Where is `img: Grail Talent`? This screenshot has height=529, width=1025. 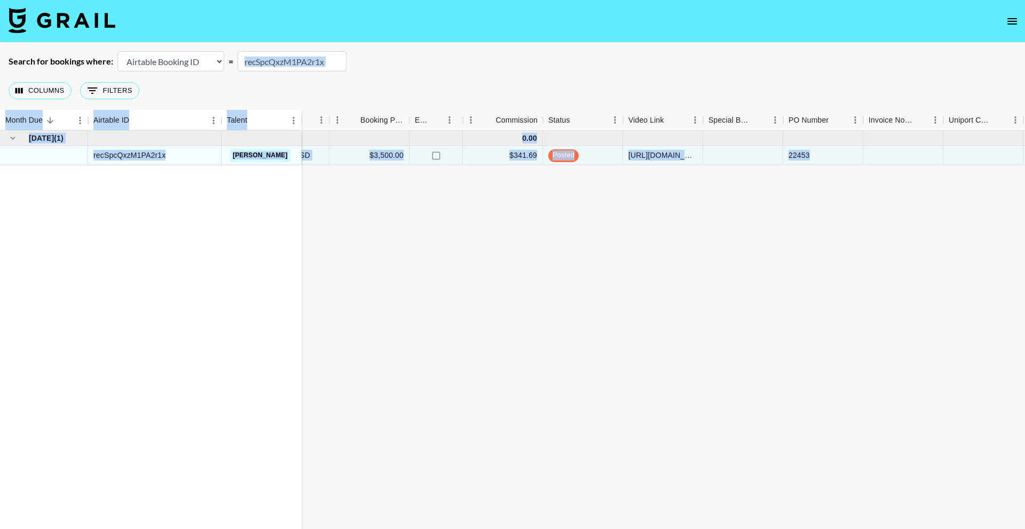 img: Grail Talent is located at coordinates (62, 20).